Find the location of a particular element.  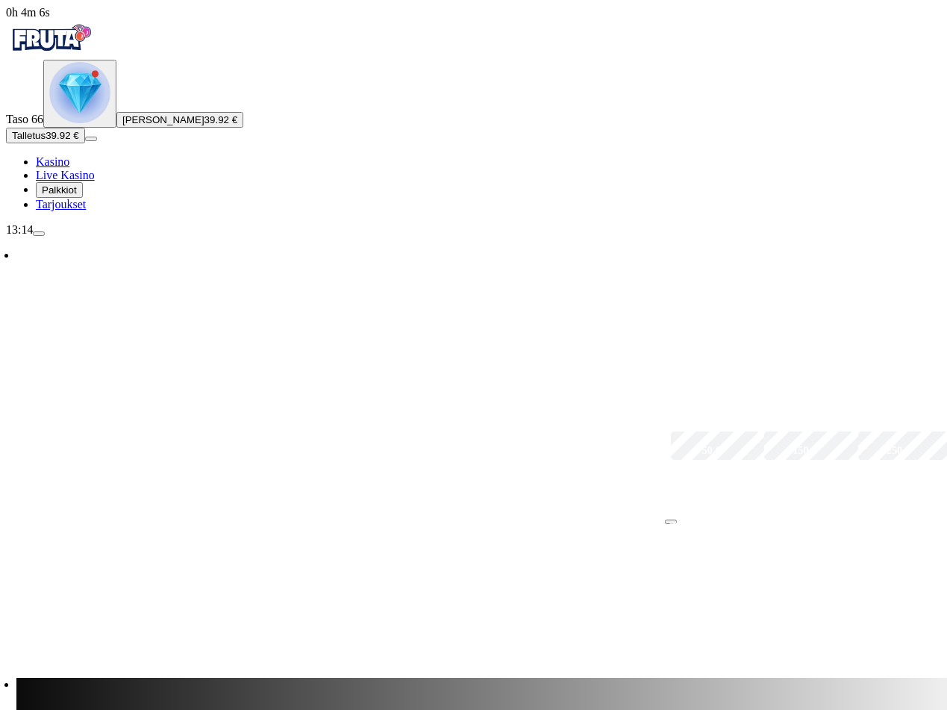

span: 13:14 is located at coordinates (19, 229).